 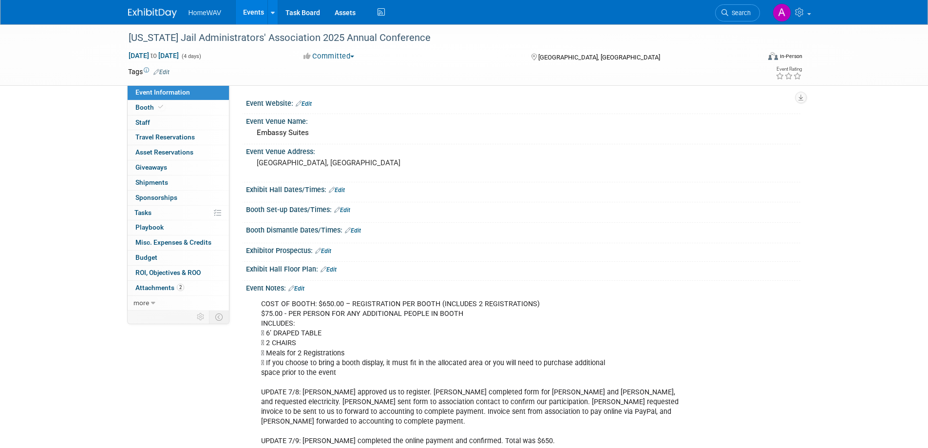 I want to click on i: Booth reservation complete, so click(x=161, y=107).